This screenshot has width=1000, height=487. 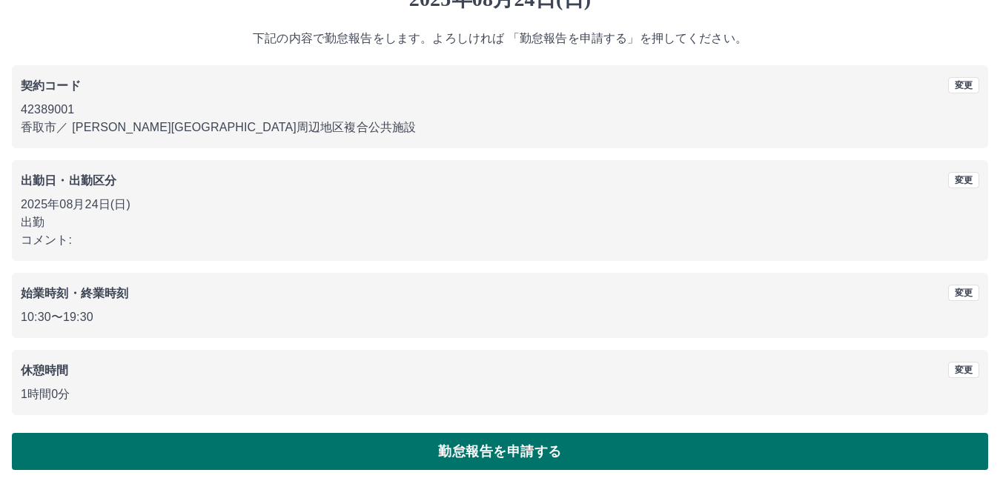 I want to click on p: 10:30 〜 19:30, so click(x=499, y=317).